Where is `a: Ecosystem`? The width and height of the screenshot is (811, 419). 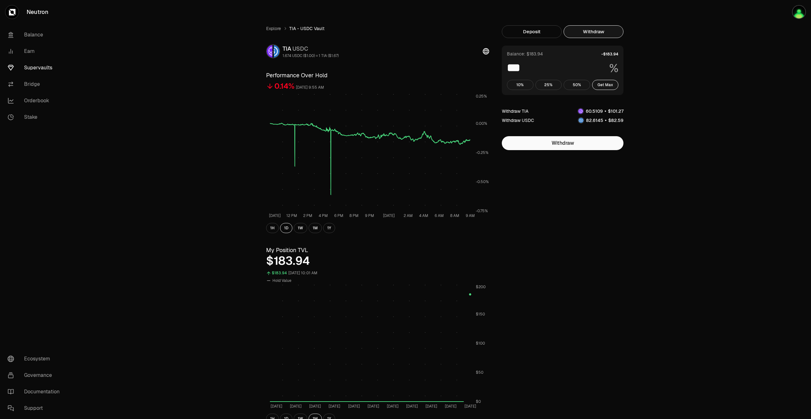
a: Ecosystem is located at coordinates (35, 359).